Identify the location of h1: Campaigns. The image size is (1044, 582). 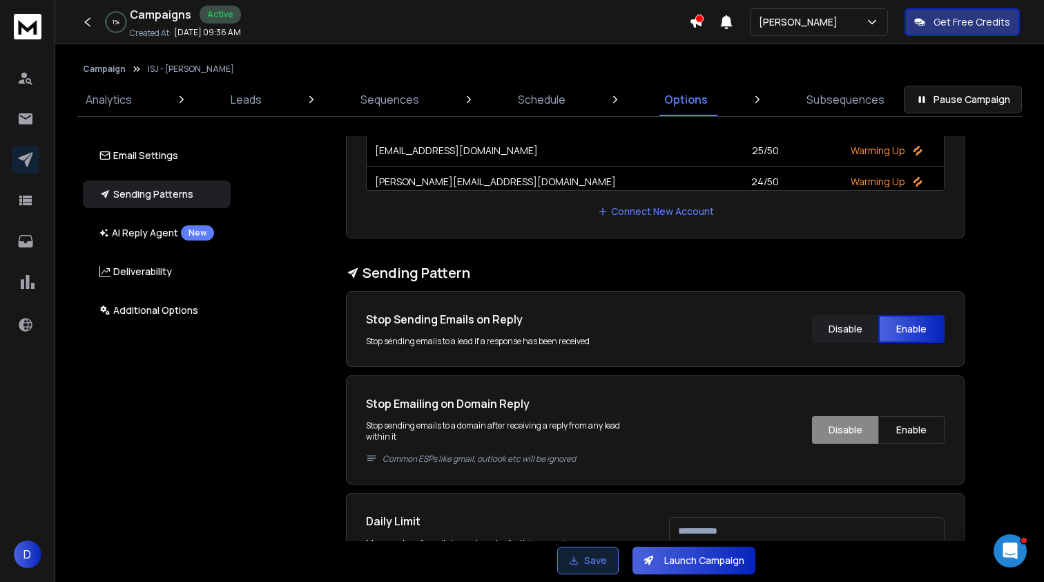
(160, 15).